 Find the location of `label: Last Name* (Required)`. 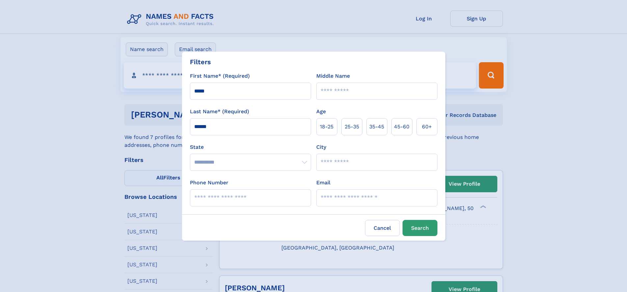

label: Last Name* (Required) is located at coordinates (220, 112).